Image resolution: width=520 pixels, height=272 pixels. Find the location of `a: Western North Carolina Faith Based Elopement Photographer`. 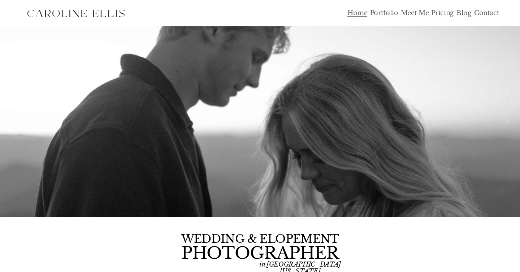

a: Western North Carolina Faith Based Elopement Photographer is located at coordinates (76, 13).